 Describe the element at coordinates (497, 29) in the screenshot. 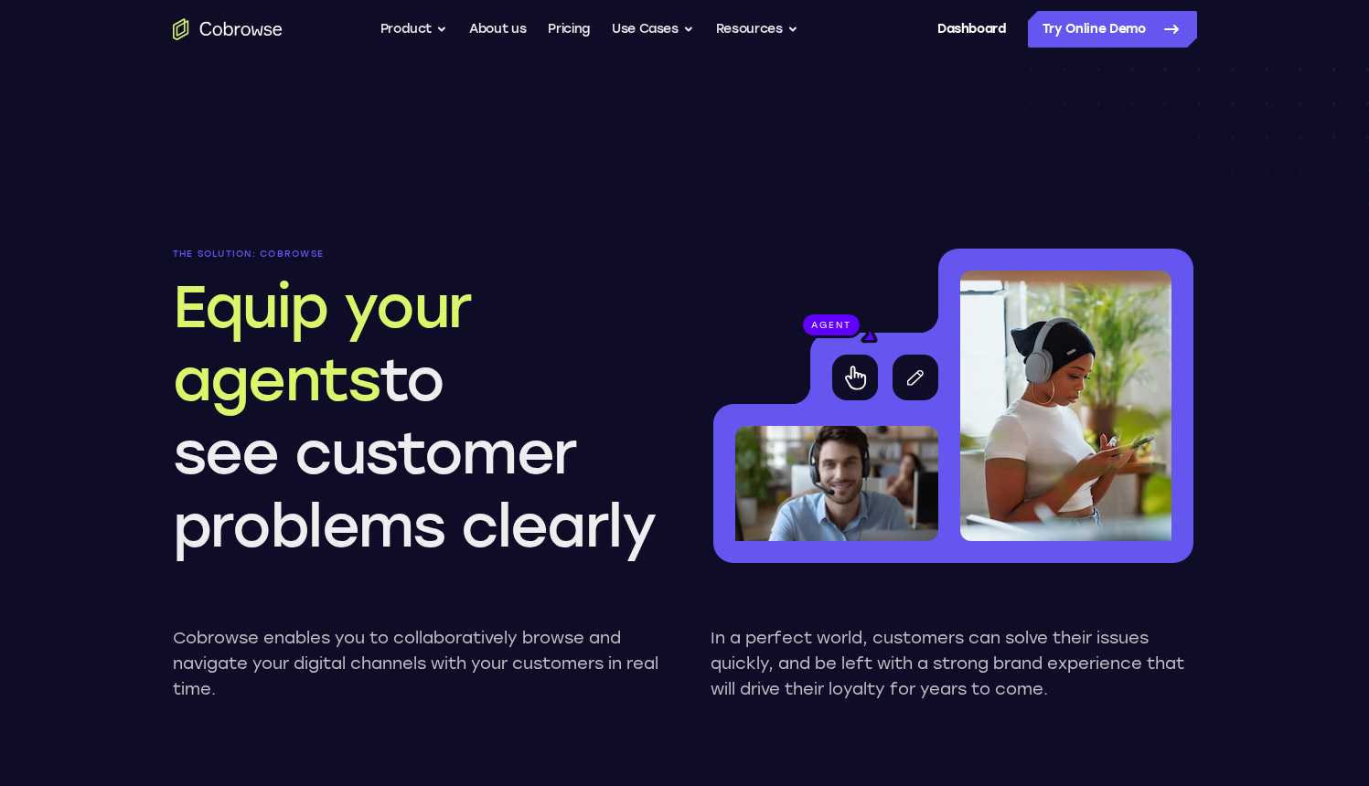

I see `a: About us` at that location.